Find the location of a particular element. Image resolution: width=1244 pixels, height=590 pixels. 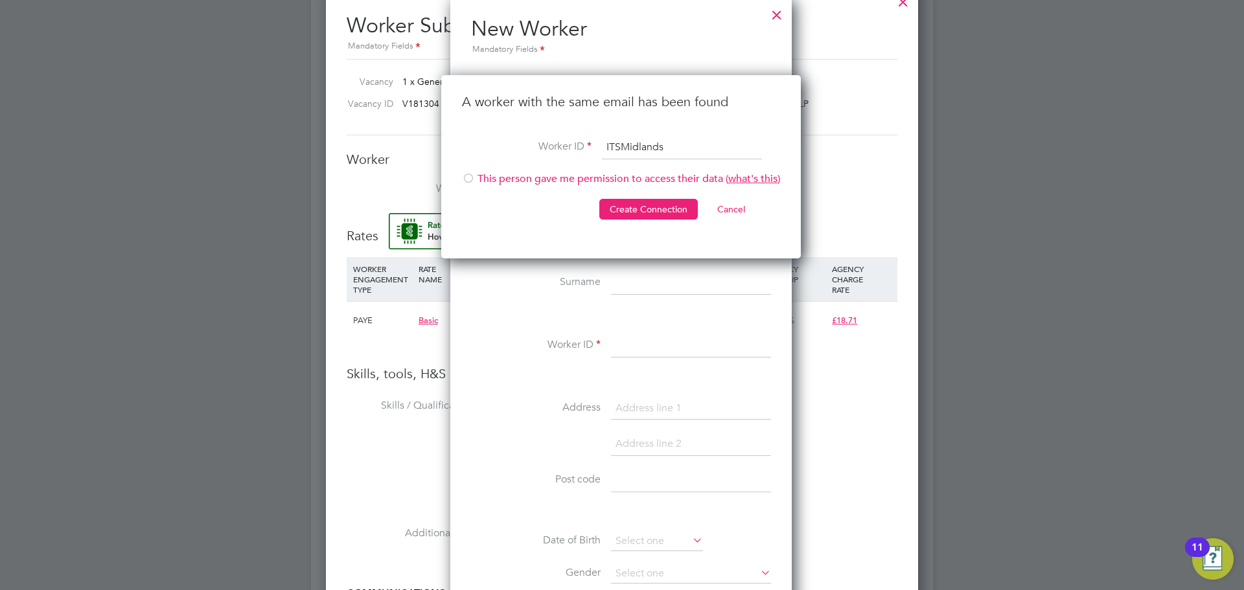

input: Address line 1 is located at coordinates (691, 409).